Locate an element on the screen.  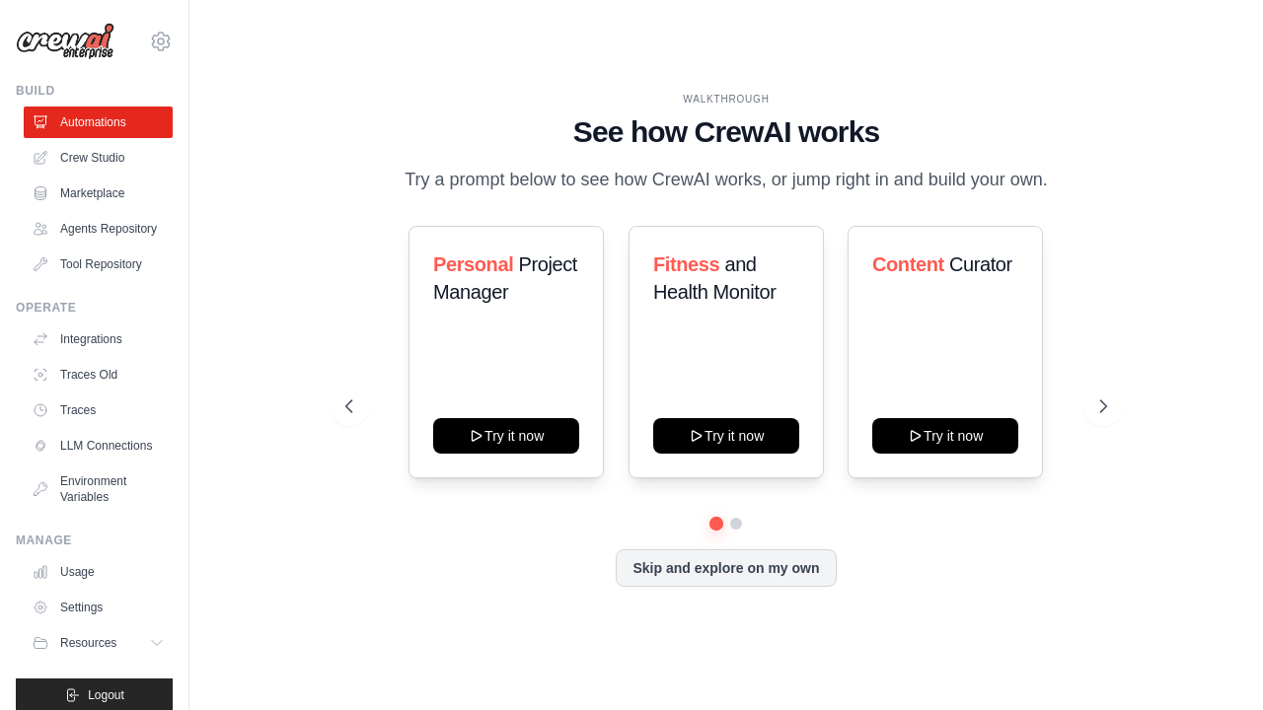
a: Traces Old is located at coordinates (98, 375).